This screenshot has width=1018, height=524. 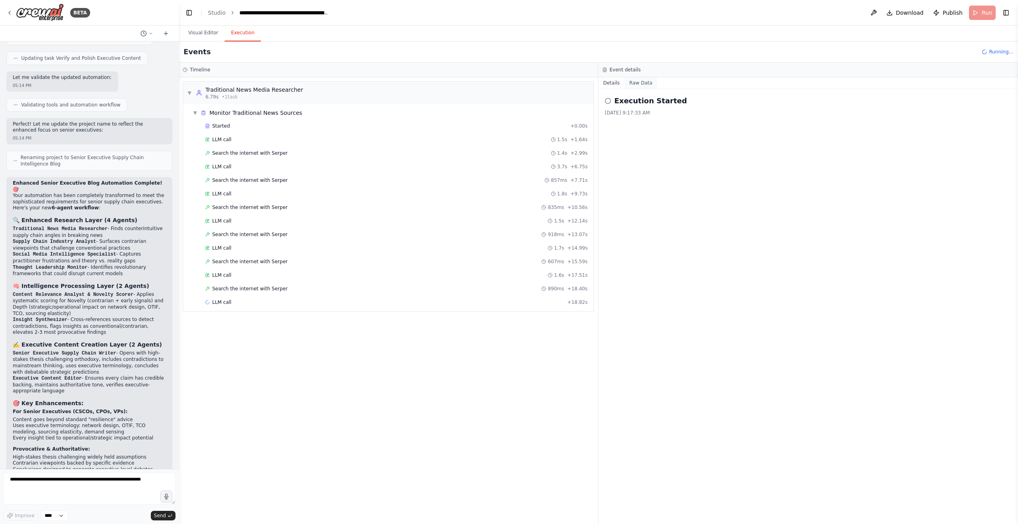 What do you see at coordinates (948, 13) in the screenshot?
I see `button: Publish` at bounding box center [948, 13].